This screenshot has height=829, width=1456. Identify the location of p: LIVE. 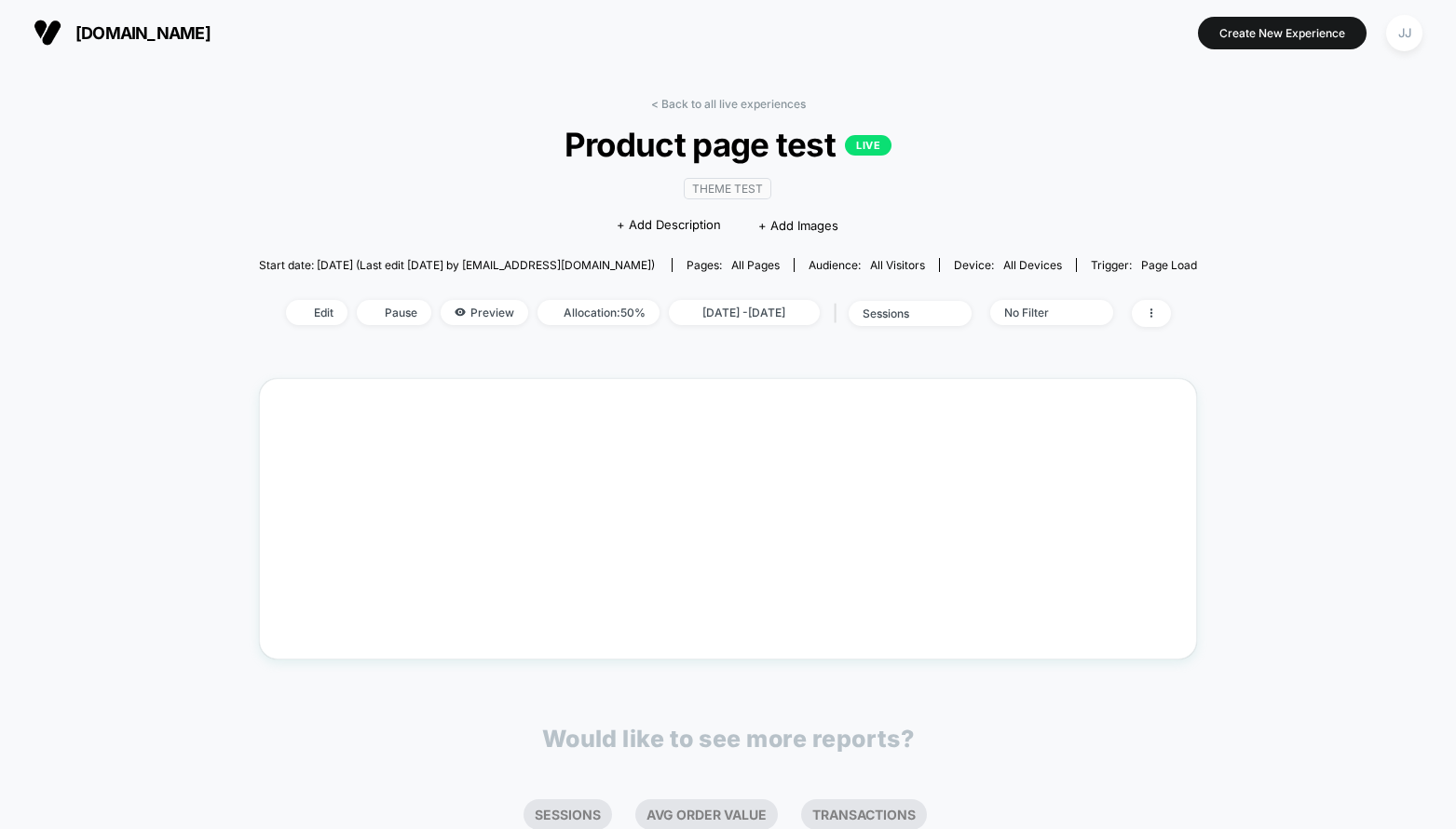
(868, 145).